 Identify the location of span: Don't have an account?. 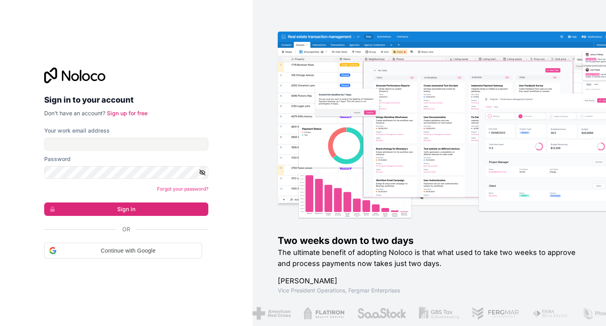
(75, 113).